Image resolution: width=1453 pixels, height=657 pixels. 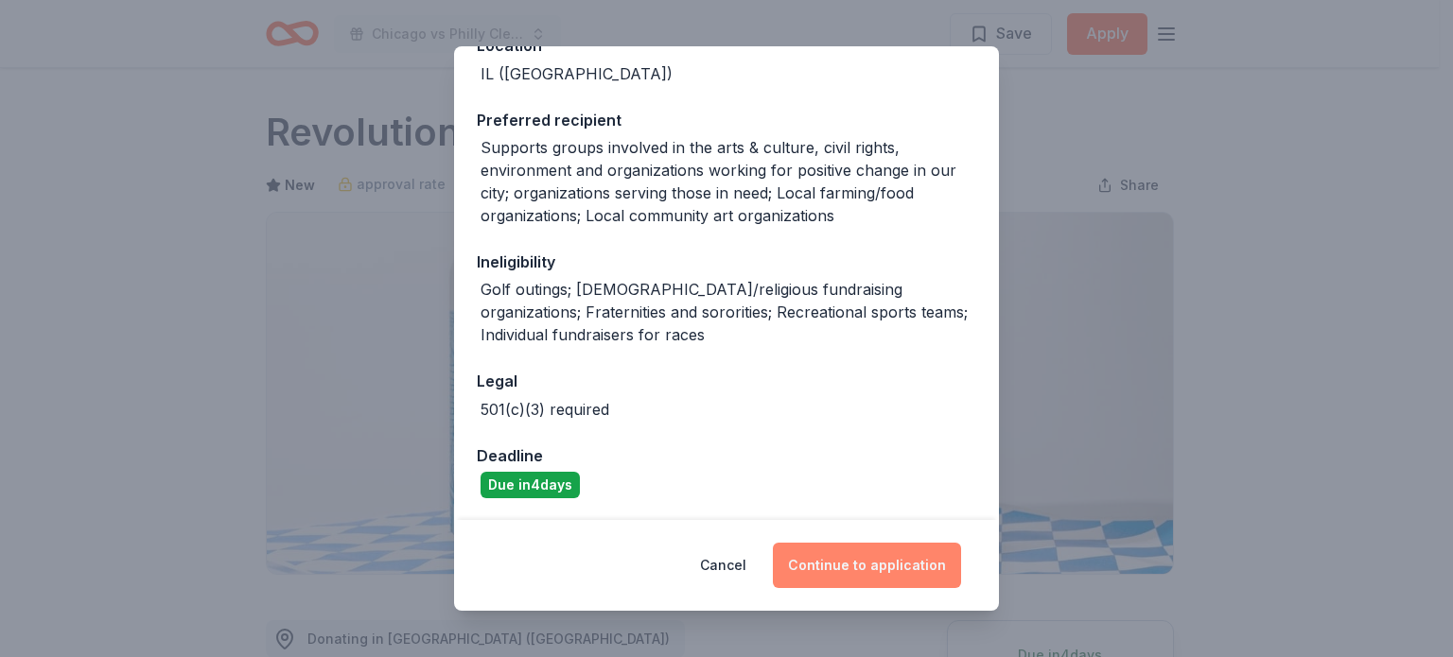 What do you see at coordinates (726, 45) in the screenshot?
I see `div: Location` at bounding box center [726, 45].